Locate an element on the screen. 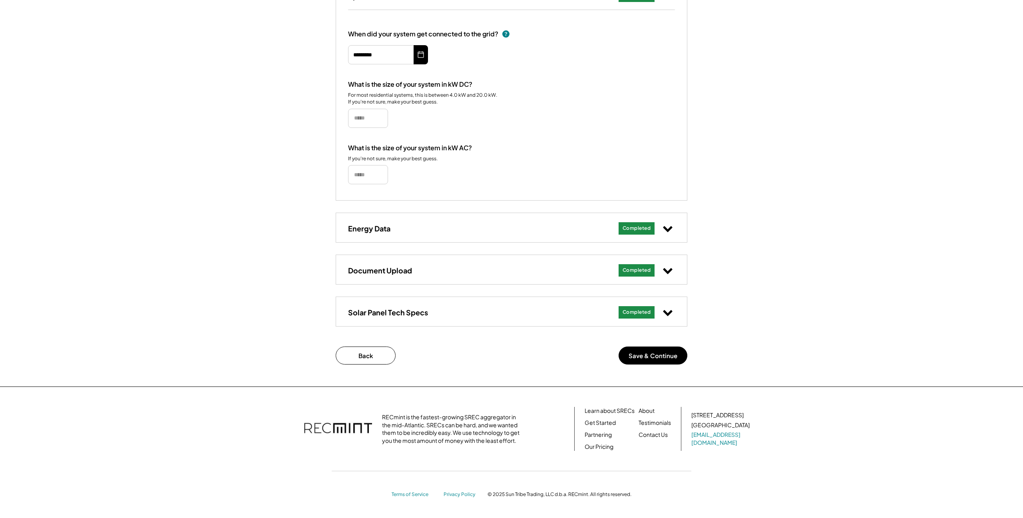  a: Terms of Service is located at coordinates (414, 494).